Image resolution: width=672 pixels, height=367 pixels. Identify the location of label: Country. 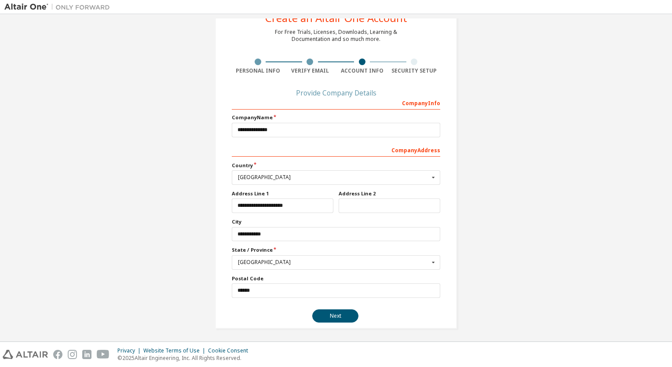
(336, 165).